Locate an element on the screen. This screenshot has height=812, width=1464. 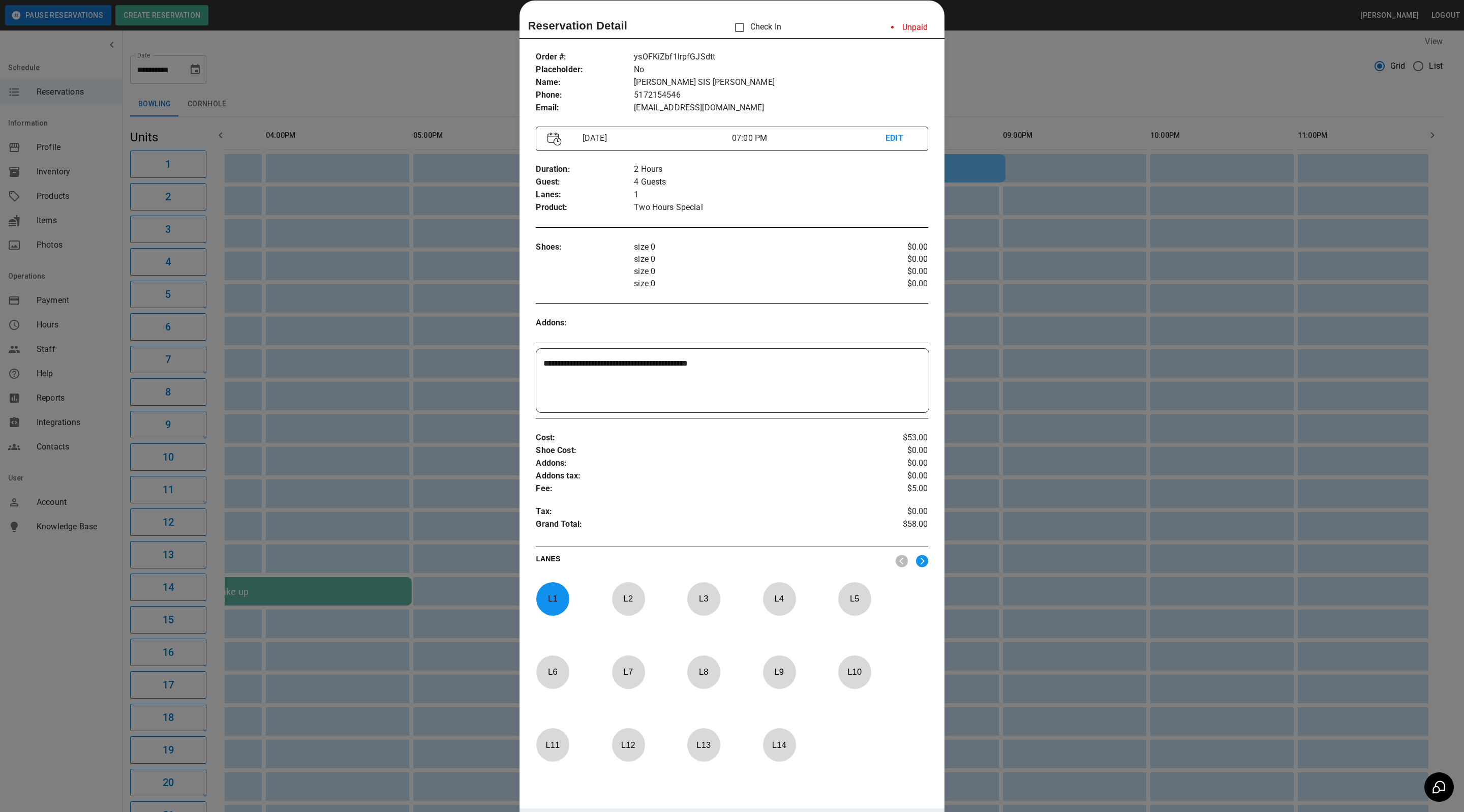
p: $53.00 is located at coordinates (895, 437).